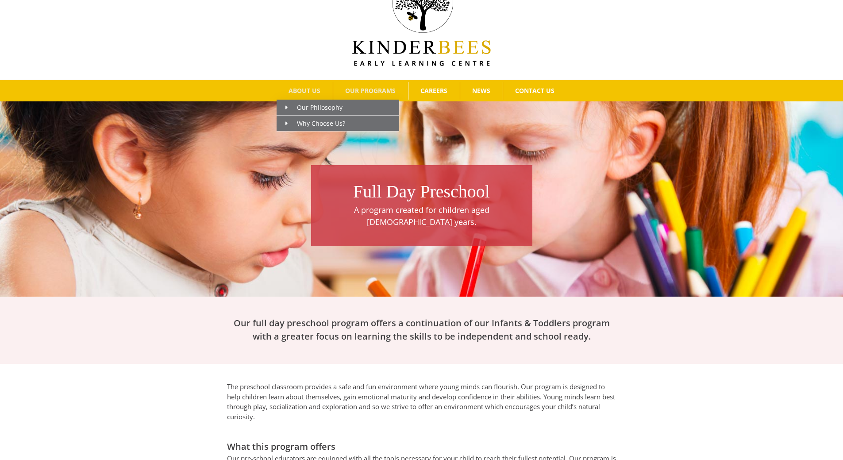 The height and width of the screenshot is (460, 843). I want to click on span: ABOUT US, so click(304, 91).